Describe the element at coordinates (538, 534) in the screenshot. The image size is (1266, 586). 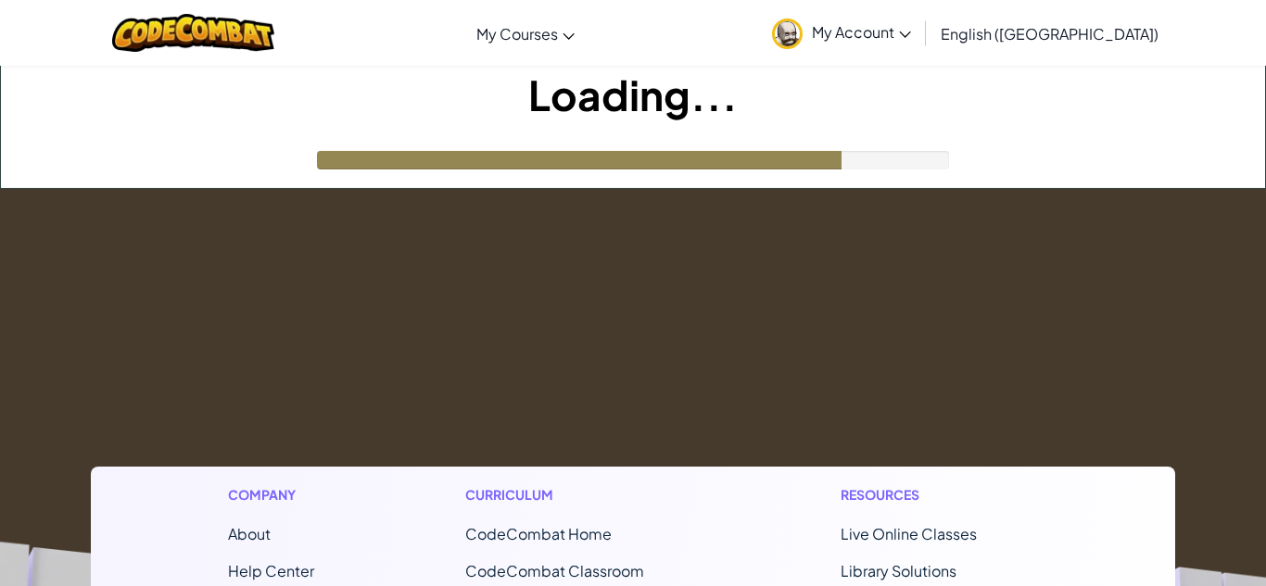
I see `span: CodeCombat Home` at that location.